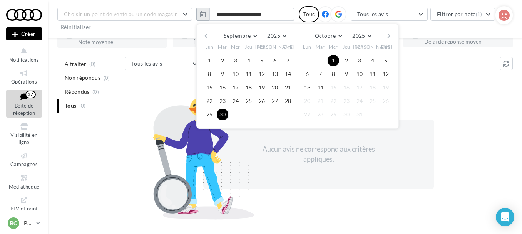  What do you see at coordinates (24, 109) in the screenshot?
I see `span: Boîte de réception` at bounding box center [24, 109].